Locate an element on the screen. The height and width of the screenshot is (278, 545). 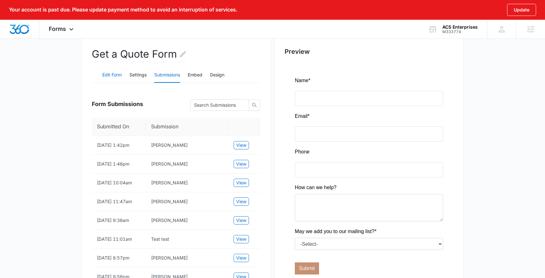
button: search is located at coordinates (254, 105).